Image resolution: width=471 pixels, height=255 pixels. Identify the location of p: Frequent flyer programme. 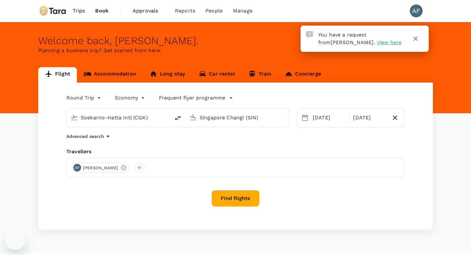
(192, 98).